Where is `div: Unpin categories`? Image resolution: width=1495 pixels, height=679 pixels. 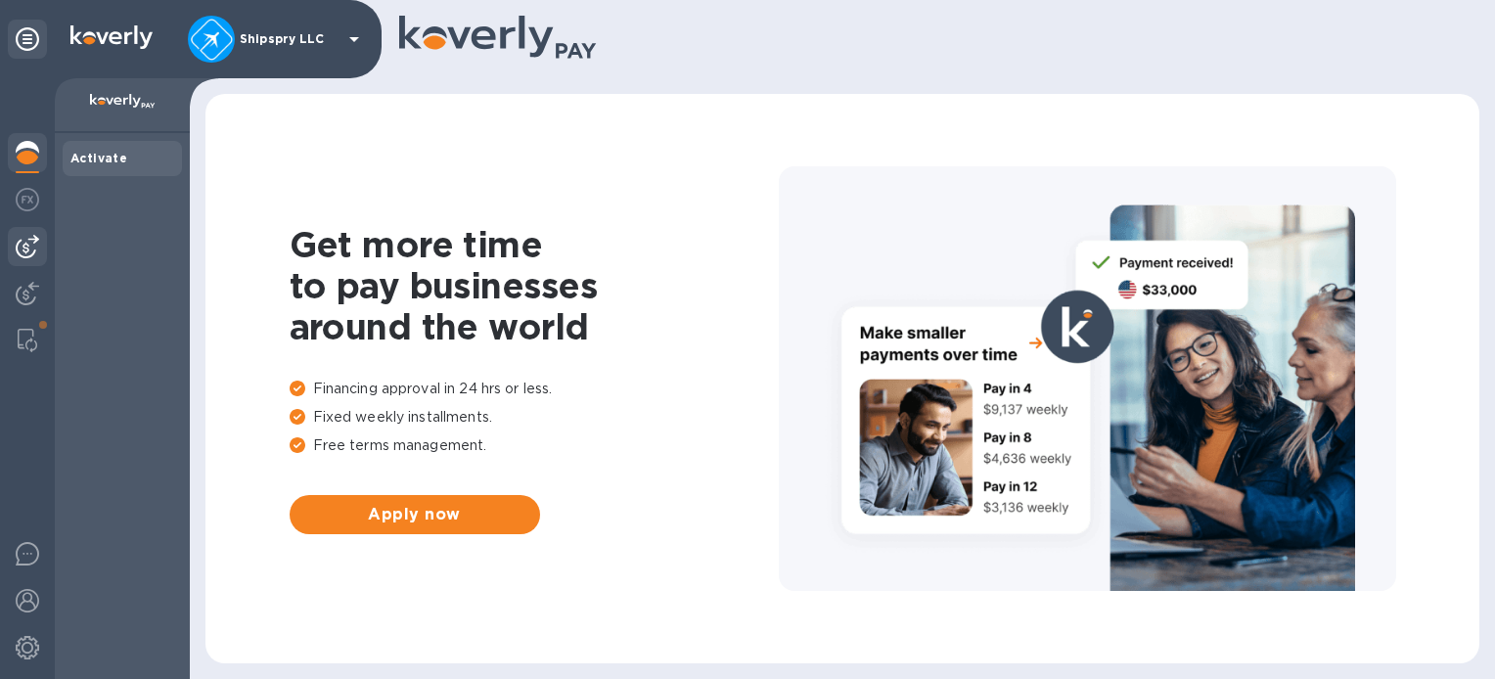 div: Unpin categories is located at coordinates (27, 39).